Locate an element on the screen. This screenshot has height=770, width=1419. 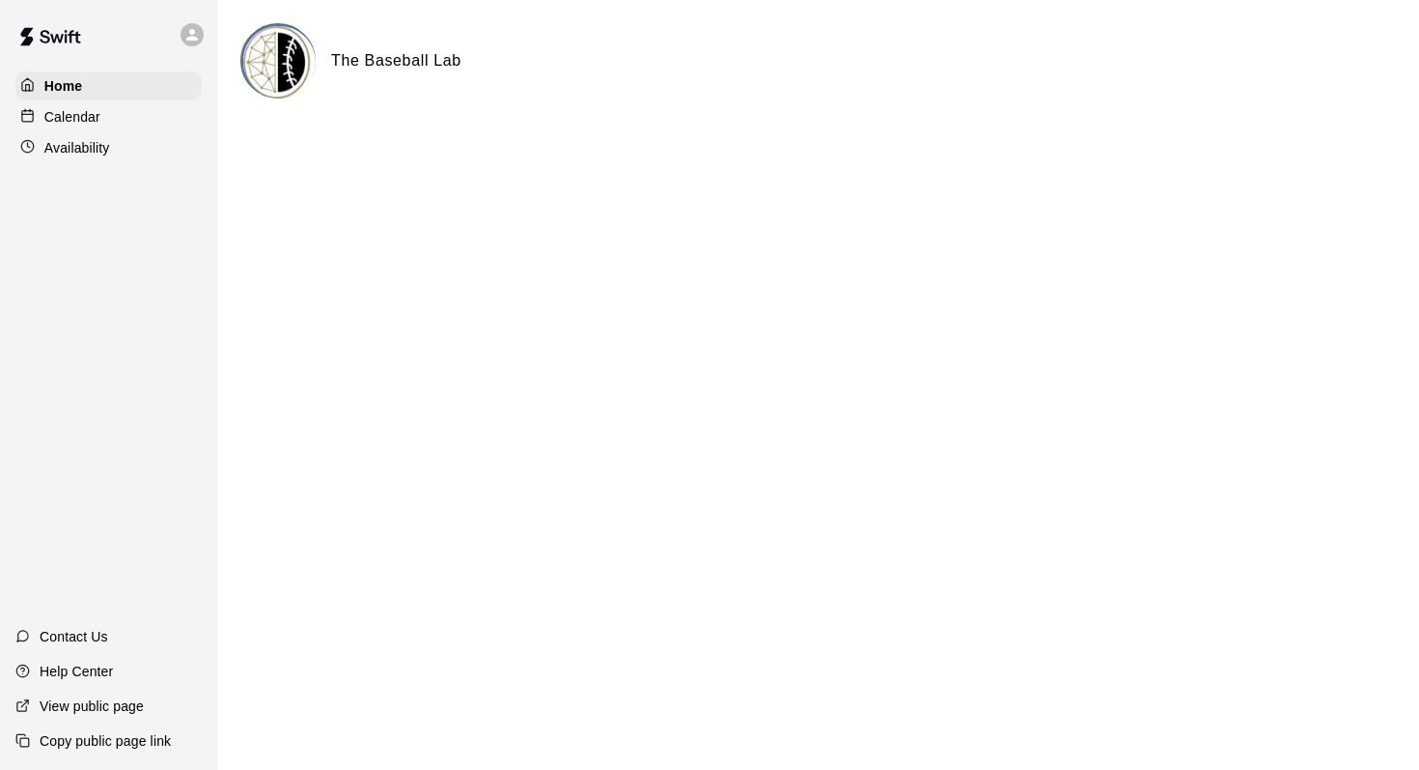
a: Calendar is located at coordinates (108, 117).